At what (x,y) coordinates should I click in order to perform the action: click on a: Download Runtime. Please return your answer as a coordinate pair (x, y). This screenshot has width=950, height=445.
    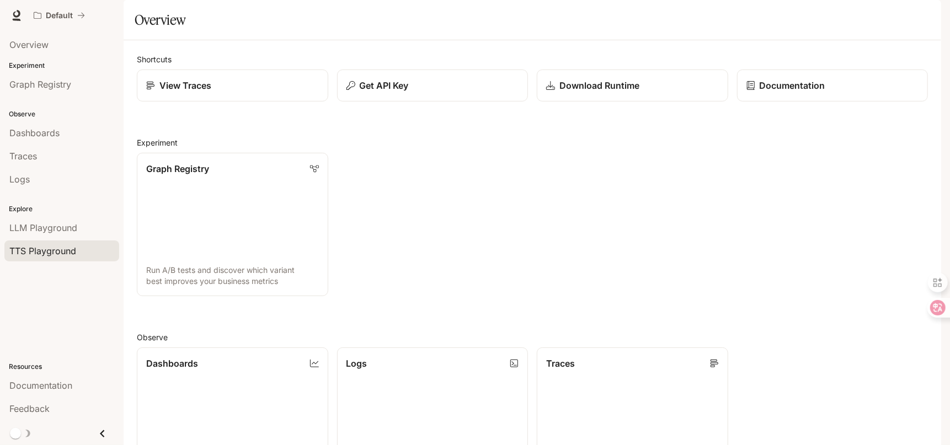
    Looking at the image, I should click on (632, 86).